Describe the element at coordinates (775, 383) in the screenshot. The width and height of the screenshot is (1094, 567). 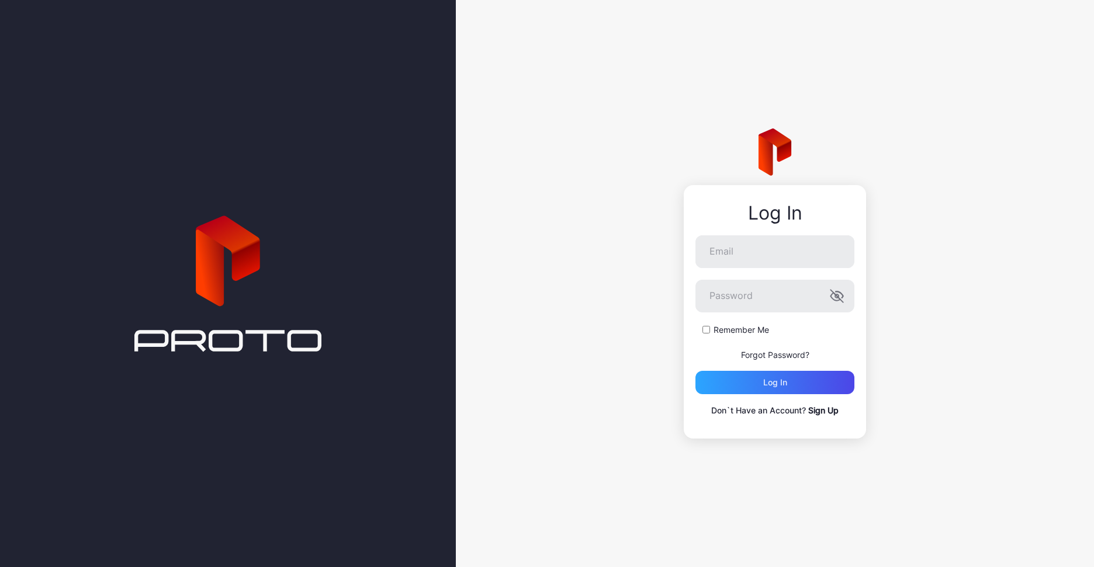
I see `div: Log in` at that location.